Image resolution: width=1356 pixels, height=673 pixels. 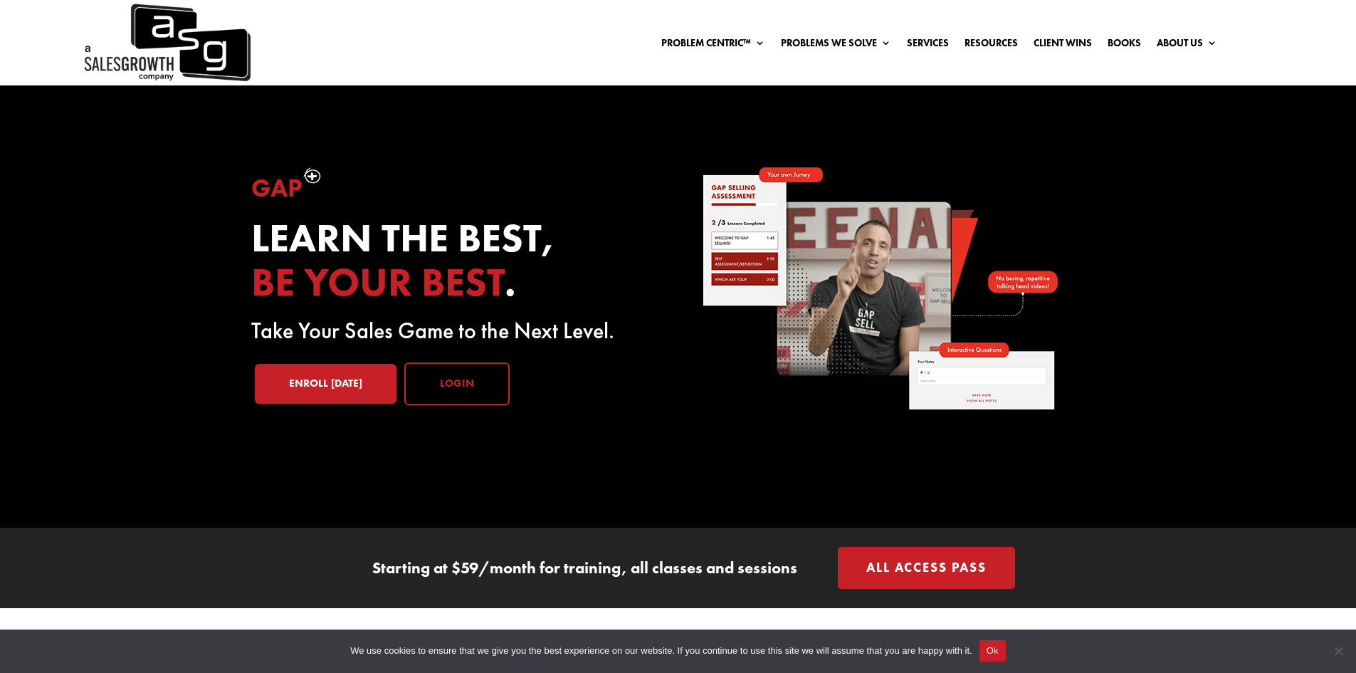 I want to click on span: be your best, so click(x=378, y=282).